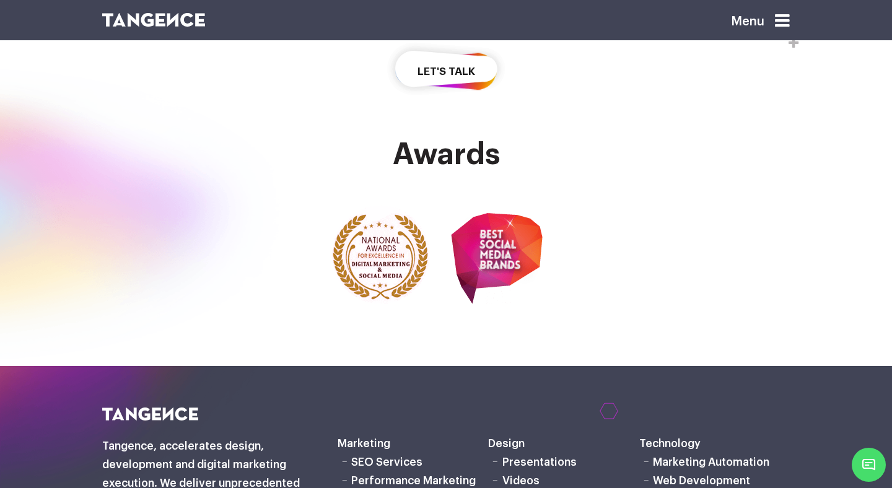  Describe the element at coordinates (386, 462) in the screenshot. I see `a: SEO Services` at that location.